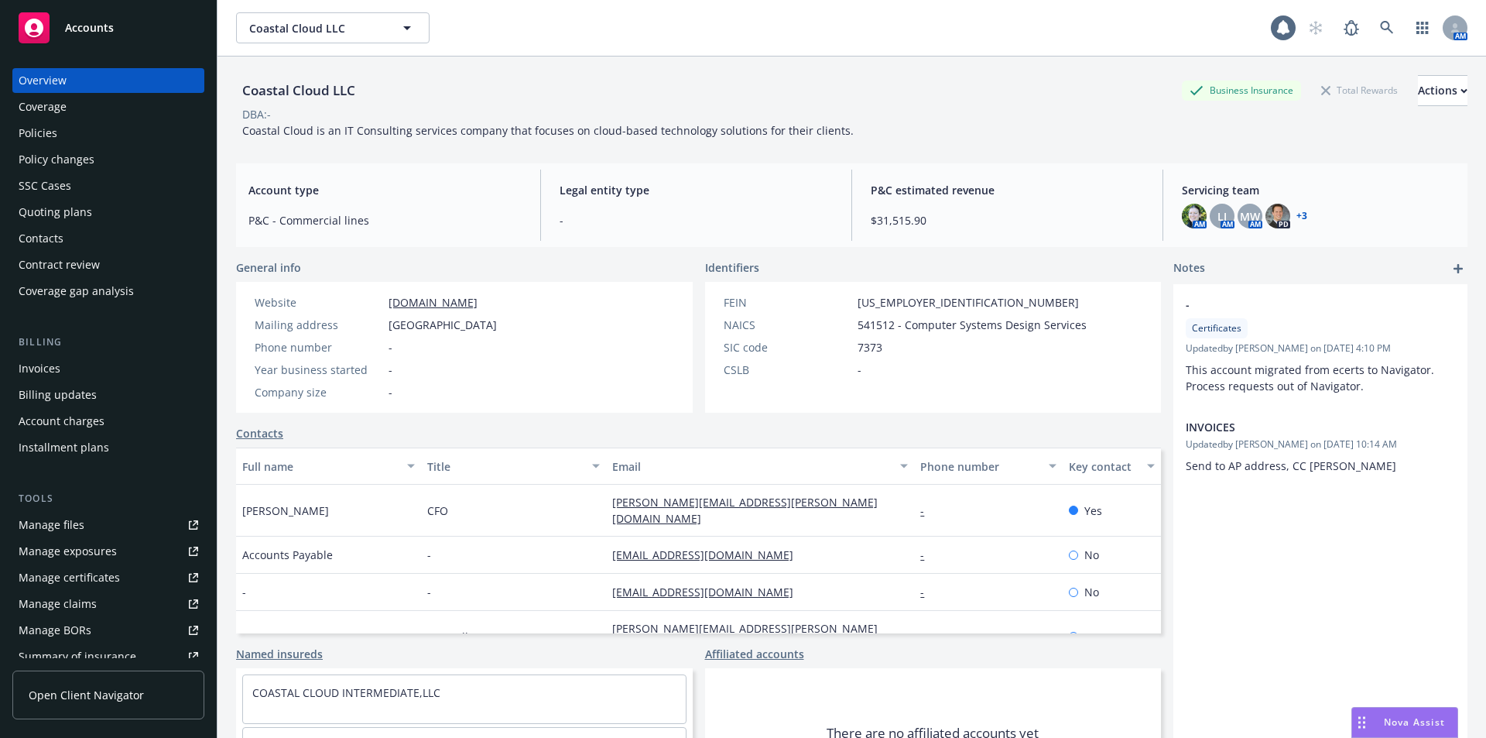 The width and height of the screenshot is (1486, 738). What do you see at coordinates (108, 525) in the screenshot?
I see `a: Manage files` at bounding box center [108, 525].